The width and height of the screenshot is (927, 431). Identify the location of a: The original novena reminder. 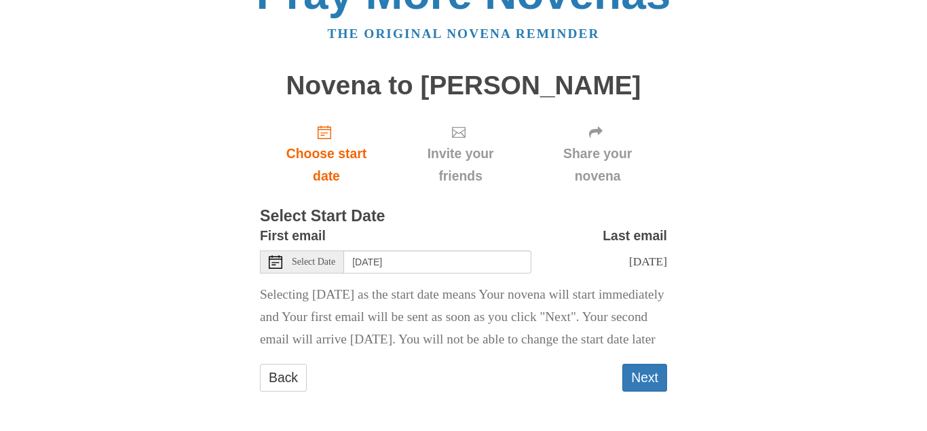
(463, 33).